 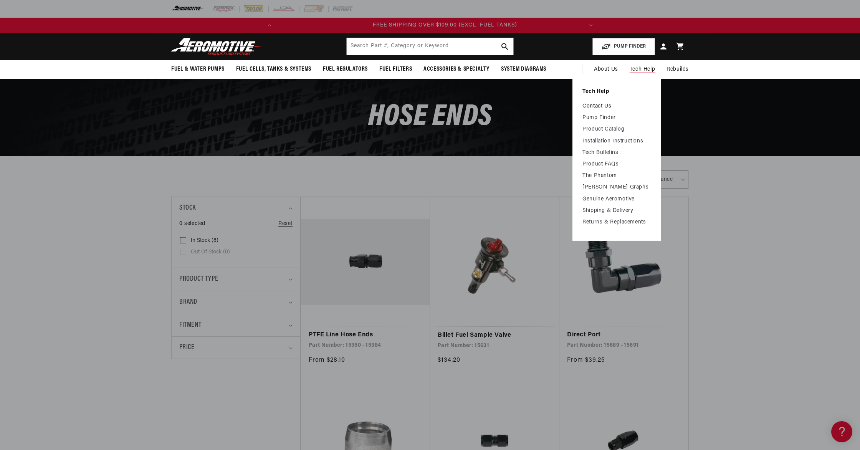 What do you see at coordinates (624, 335) in the screenshot?
I see `a: Direct Port` at bounding box center [624, 335].